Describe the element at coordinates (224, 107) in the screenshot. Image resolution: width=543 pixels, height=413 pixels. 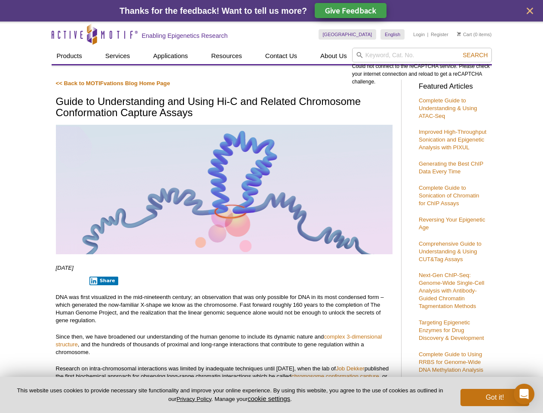
I see `h1: Guide to Understanding and Using Hi-C and Related Chromosome Conformation Capture Assays` at that location.